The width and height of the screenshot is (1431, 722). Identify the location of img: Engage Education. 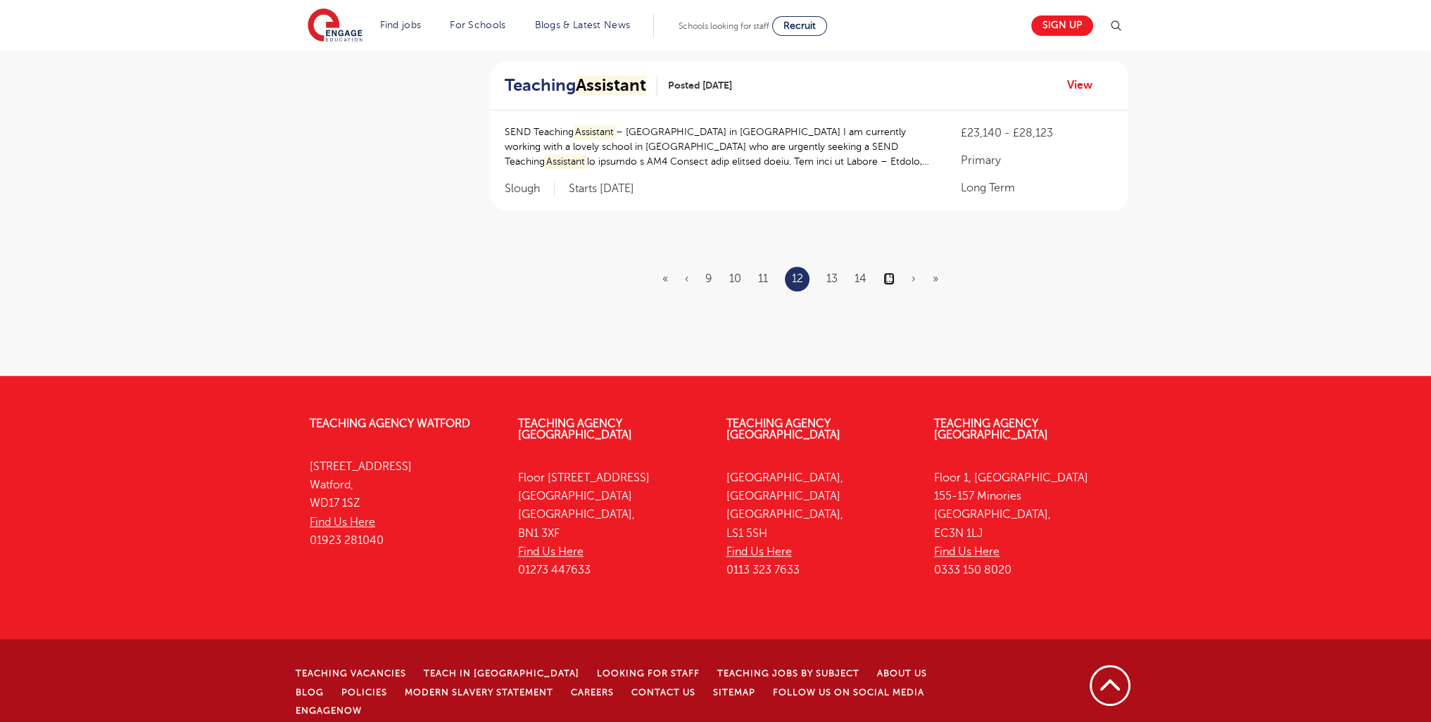
(335, 26).